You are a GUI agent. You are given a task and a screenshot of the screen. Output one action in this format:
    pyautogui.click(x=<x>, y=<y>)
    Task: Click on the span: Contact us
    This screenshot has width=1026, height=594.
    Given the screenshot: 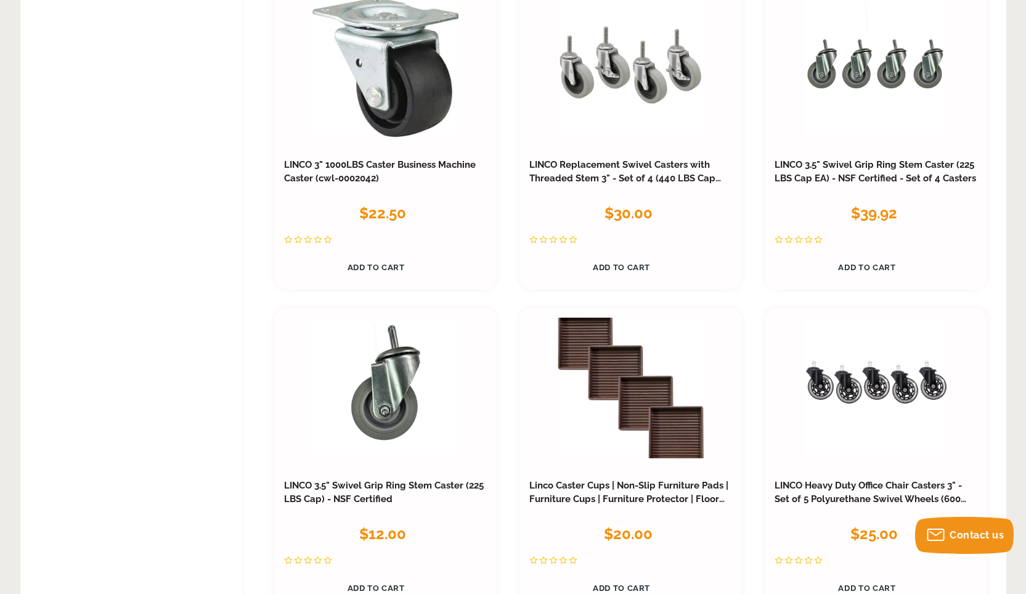 What is the action you would take?
    pyautogui.click(x=977, y=534)
    